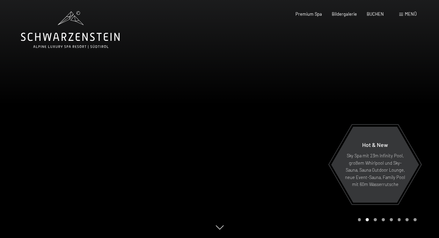  What do you see at coordinates (391, 220) in the screenshot?
I see `div: Carousel Page 5` at bounding box center [391, 220].